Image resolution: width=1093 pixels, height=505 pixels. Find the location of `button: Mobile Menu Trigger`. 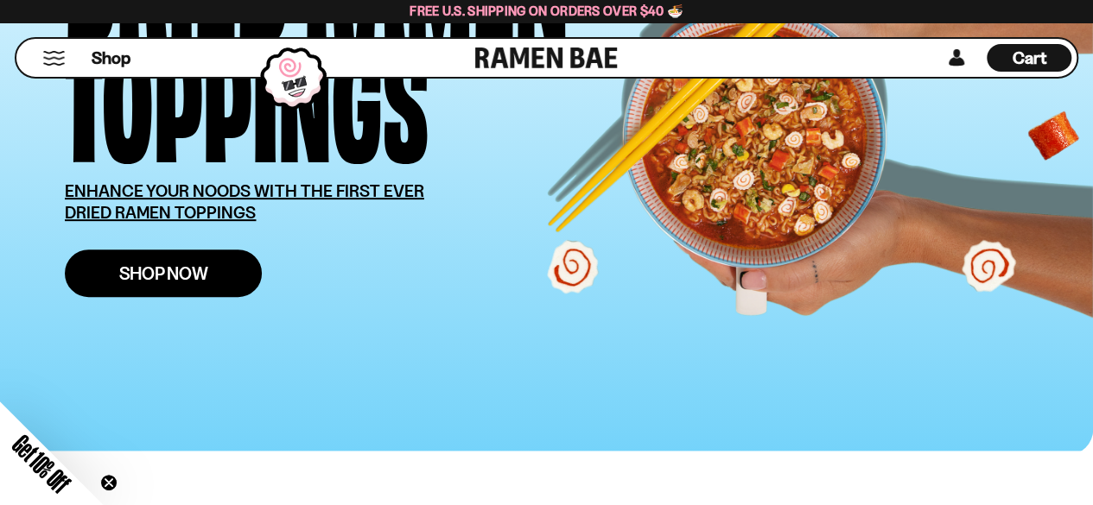

button: Mobile Menu Trigger is located at coordinates (54, 58).